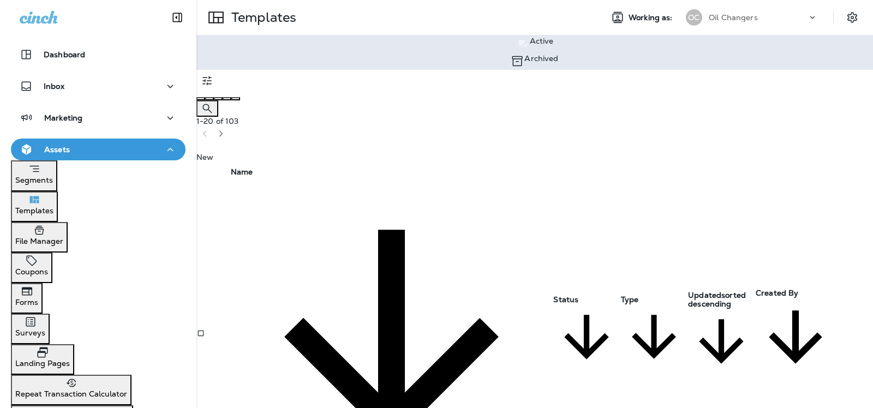  Describe the element at coordinates (852, 17) in the screenshot. I see `button: Settings` at that location.